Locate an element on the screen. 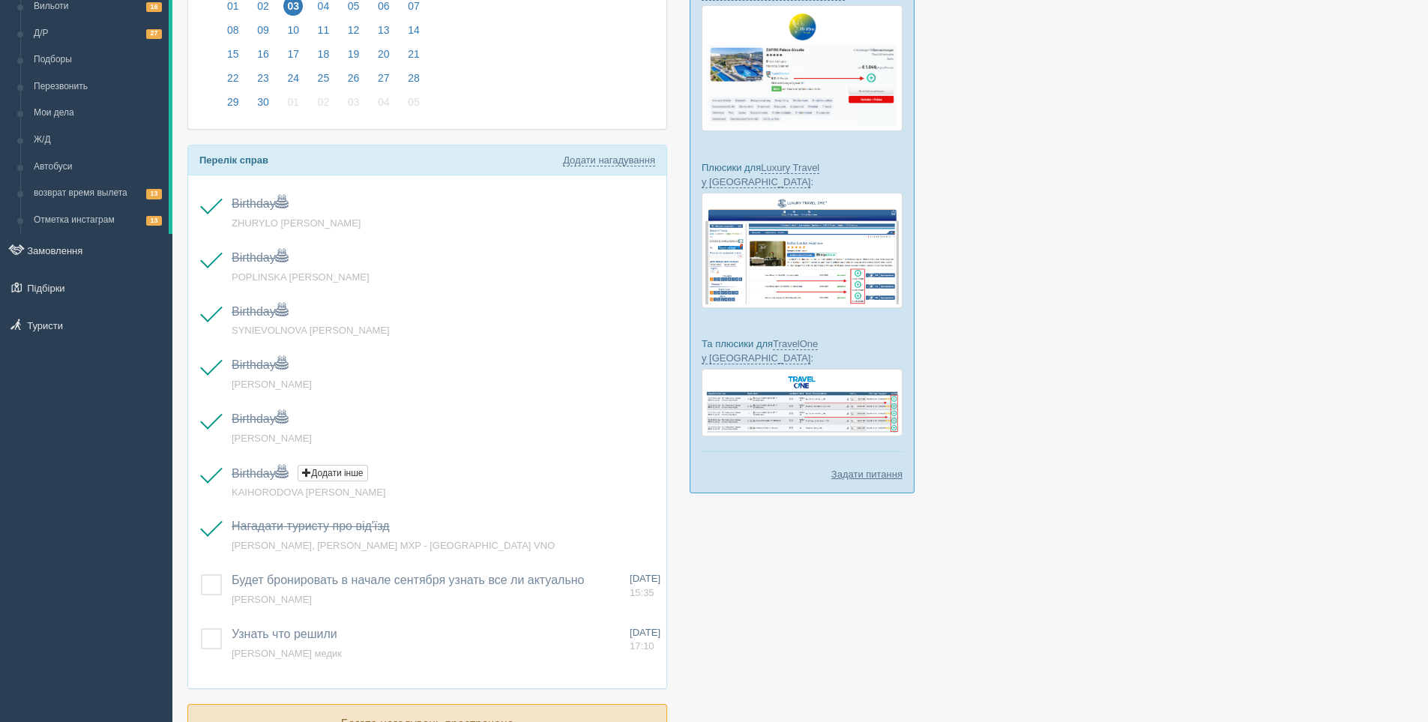 The image size is (1428, 722). span: 24 is located at coordinates (293, 78).